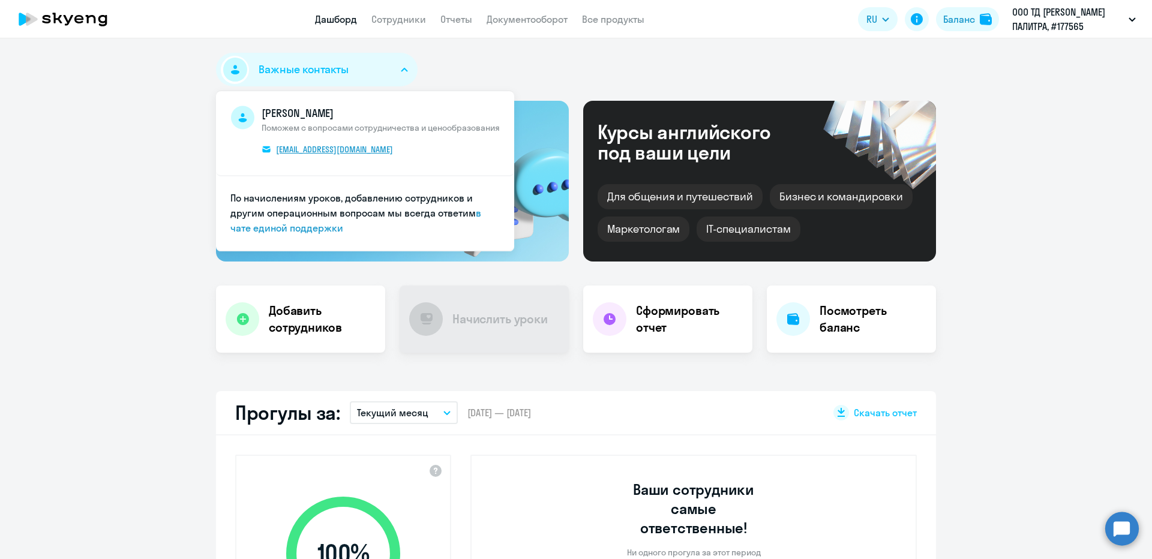 The height and width of the screenshot is (559, 1152). I want to click on div: Курсы английского под ваши цели, so click(700, 142).